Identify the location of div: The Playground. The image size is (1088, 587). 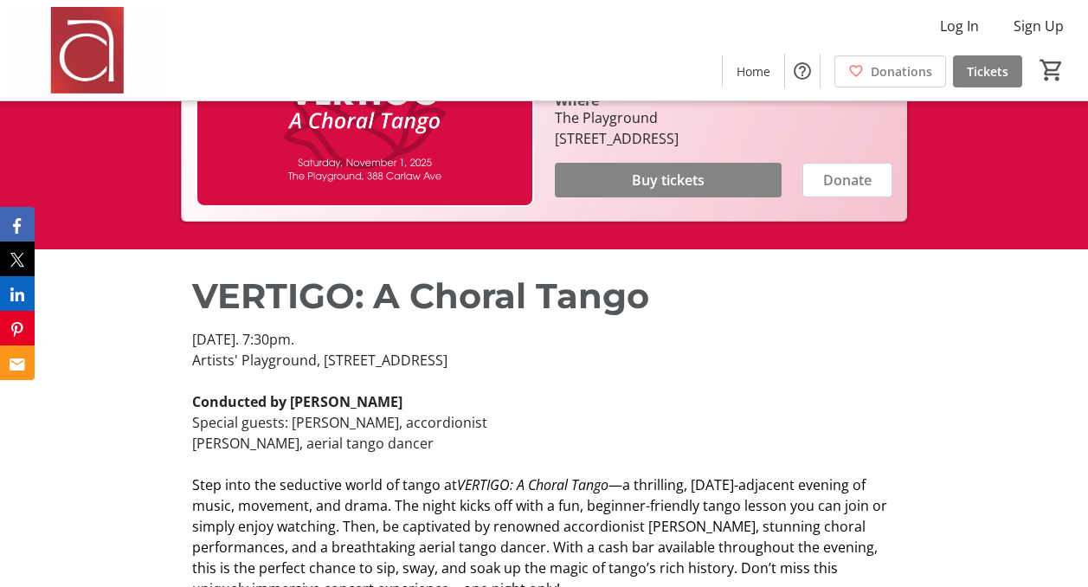
(616, 118).